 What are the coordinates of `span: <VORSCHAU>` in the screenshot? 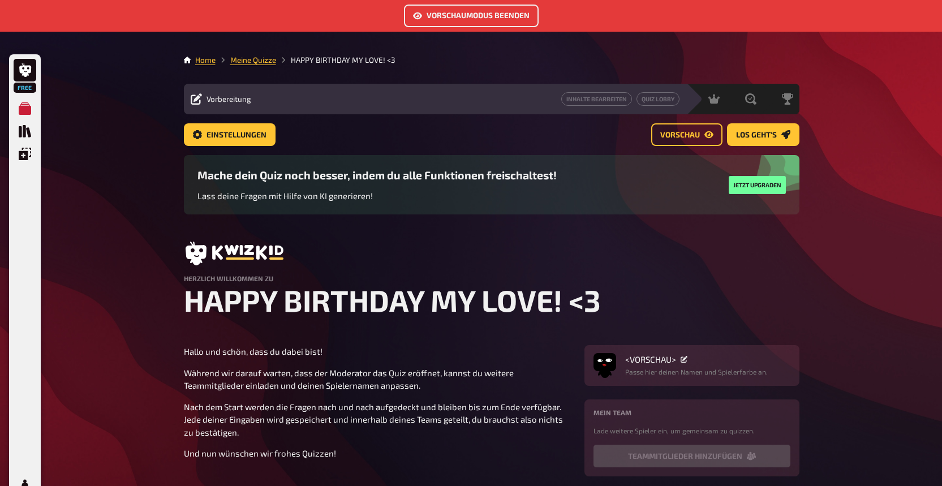 It's located at (651, 359).